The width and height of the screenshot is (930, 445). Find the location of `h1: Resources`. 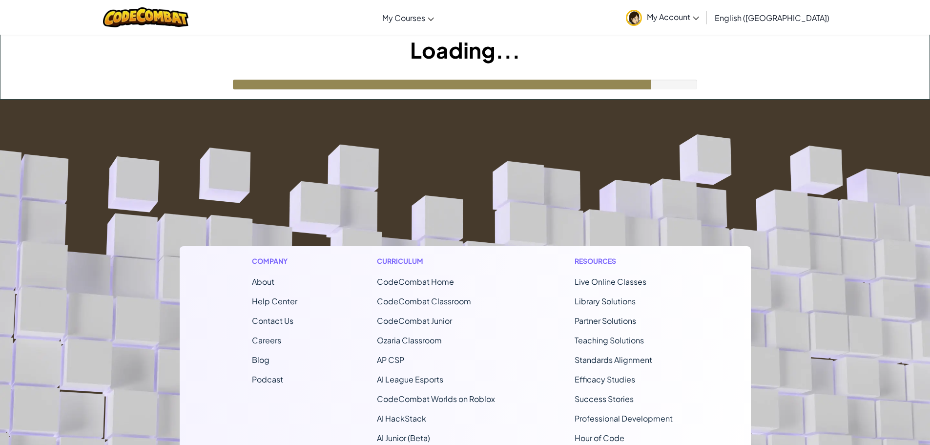

h1: Resources is located at coordinates (626, 261).